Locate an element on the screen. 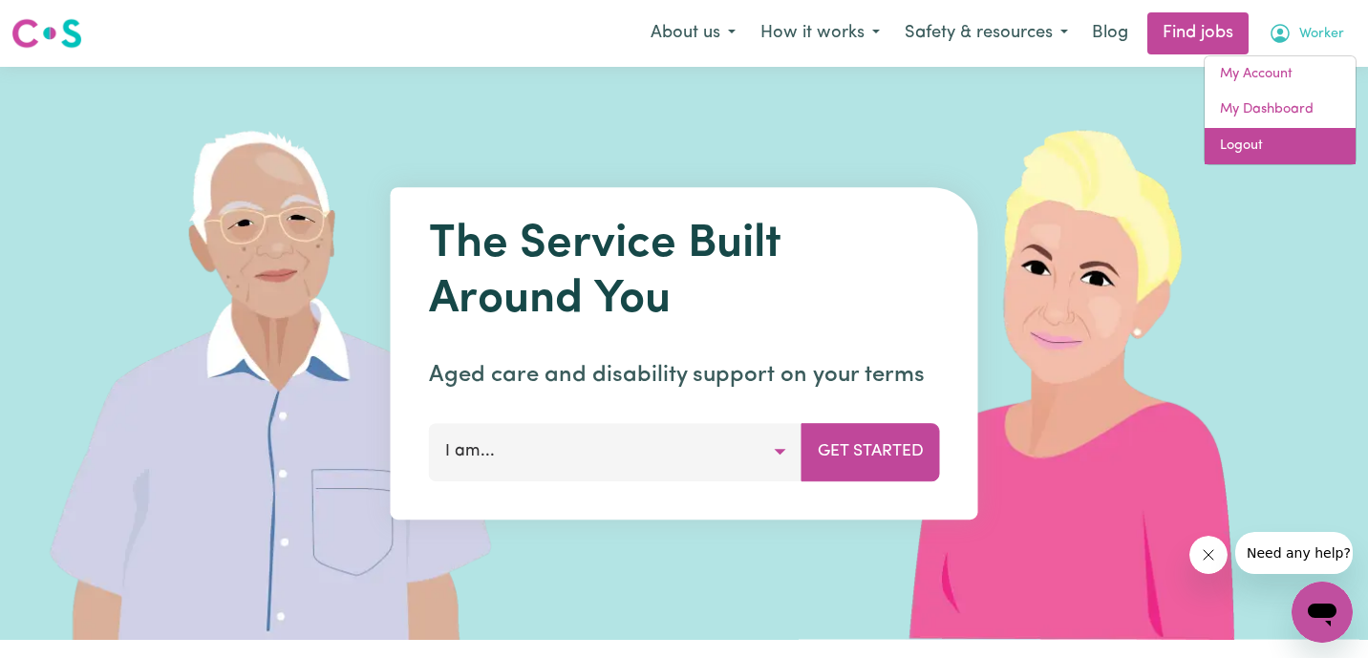 This screenshot has height=658, width=1368. div: My Account is located at coordinates (1280, 110).